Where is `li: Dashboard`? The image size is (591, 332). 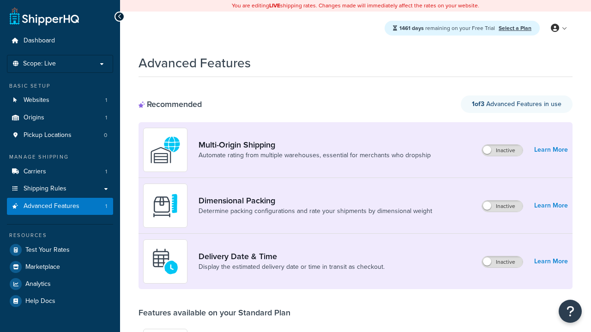
li: Dashboard is located at coordinates (60, 41).